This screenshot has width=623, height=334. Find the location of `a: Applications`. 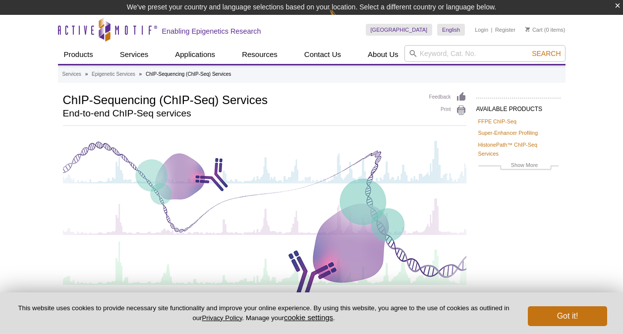

a: Applications is located at coordinates (195, 54).